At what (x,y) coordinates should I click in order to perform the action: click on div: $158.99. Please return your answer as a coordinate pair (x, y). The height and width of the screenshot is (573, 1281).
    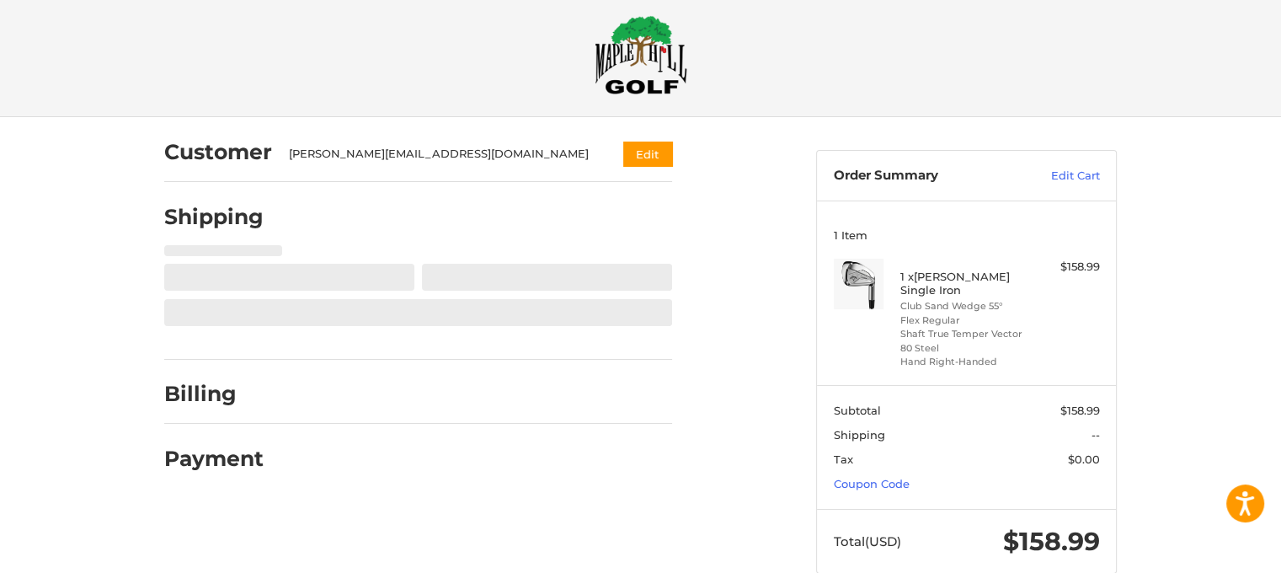
    Looking at the image, I should click on (1066, 267).